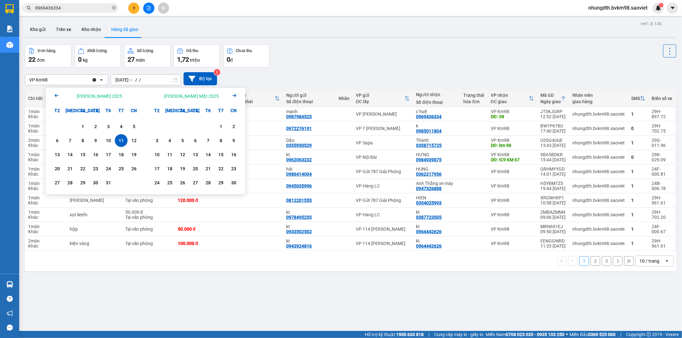  I want to click on div: Choose Thứ Sáu, tháng 10 3 2025. It's available., so click(108, 127).